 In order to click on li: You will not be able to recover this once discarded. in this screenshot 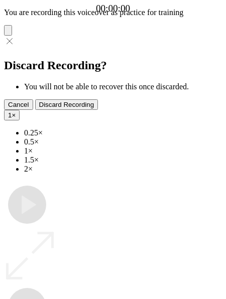, I will do `click(123, 87)`.